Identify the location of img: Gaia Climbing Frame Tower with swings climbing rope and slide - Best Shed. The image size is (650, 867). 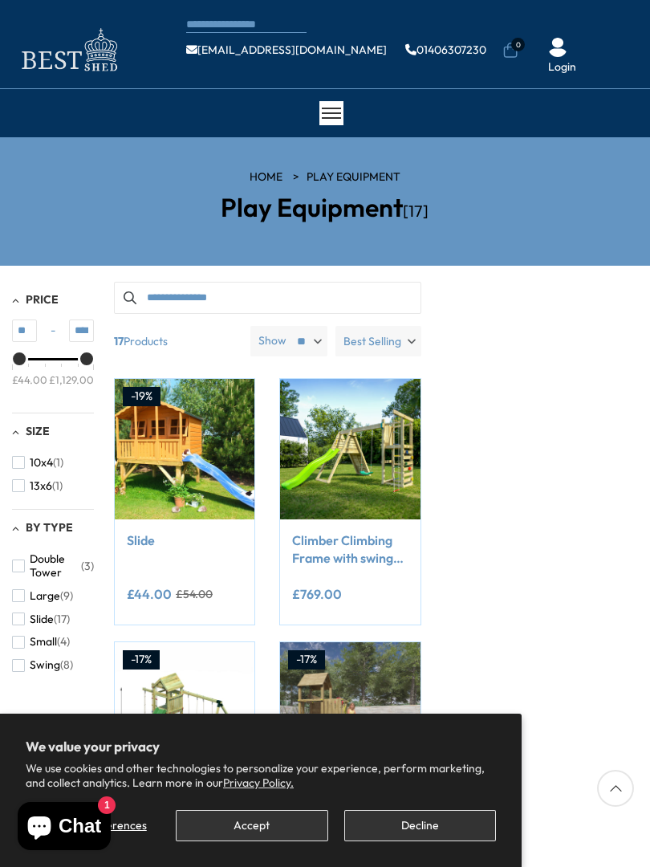
(185, 712).